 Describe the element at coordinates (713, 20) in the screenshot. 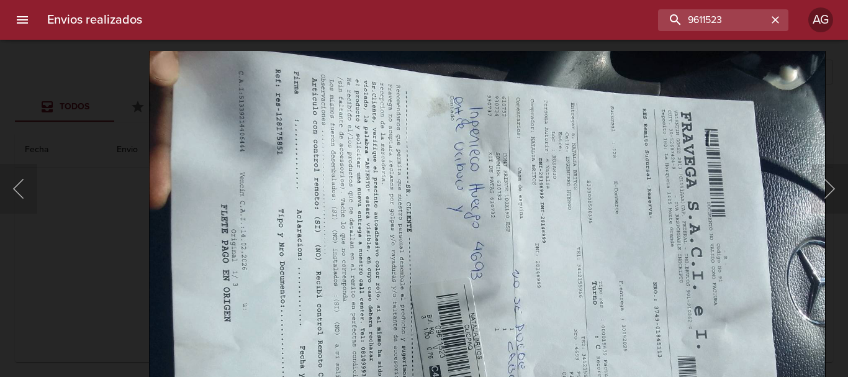

I see `input: buscar` at that location.